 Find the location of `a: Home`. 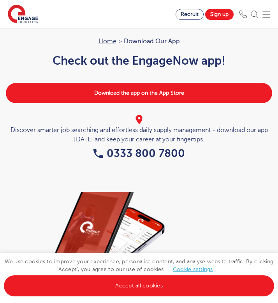

a: Home is located at coordinates (108, 41).